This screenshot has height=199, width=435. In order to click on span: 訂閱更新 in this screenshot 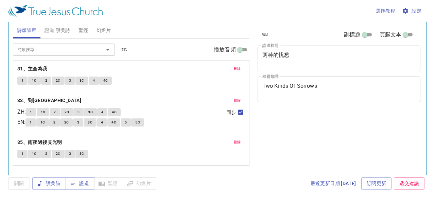, I will do `click(377, 183)`.